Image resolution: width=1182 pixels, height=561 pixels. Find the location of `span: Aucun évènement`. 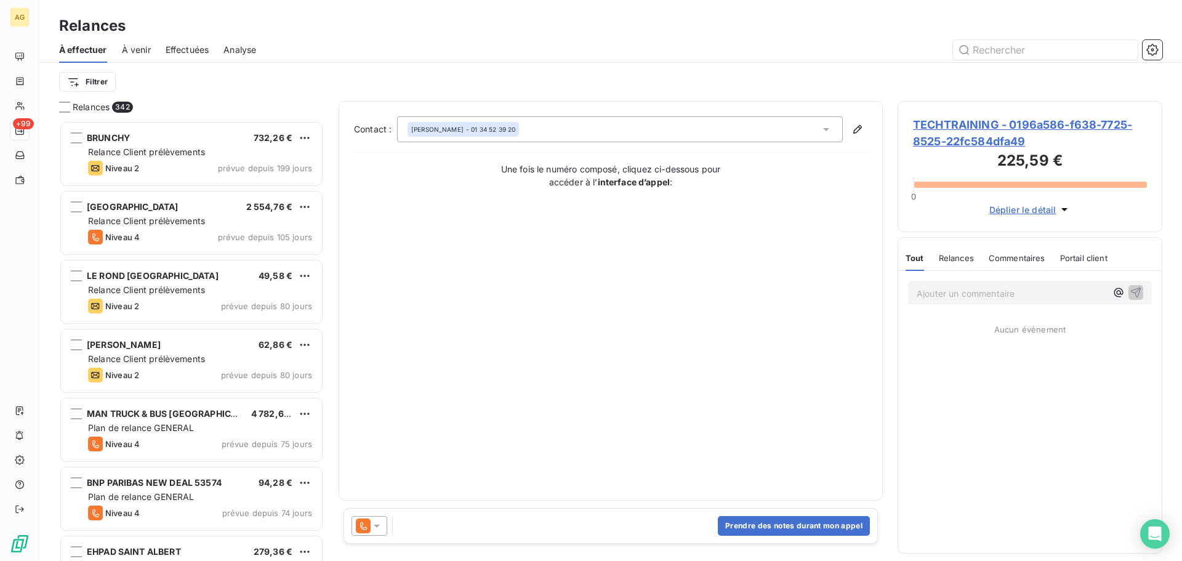

span: Aucun évènement is located at coordinates (1030, 329).